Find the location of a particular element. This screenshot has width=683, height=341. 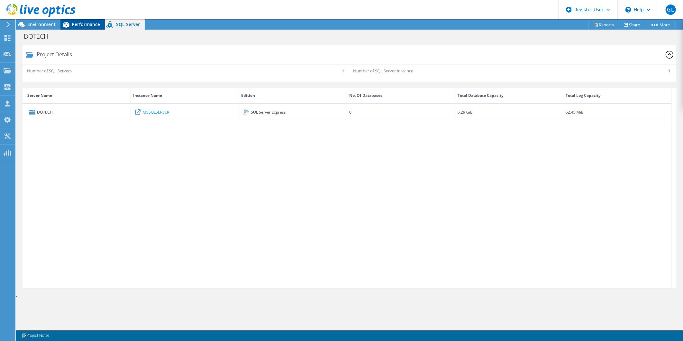

a: MSSQLSERVER is located at coordinates (156, 112).